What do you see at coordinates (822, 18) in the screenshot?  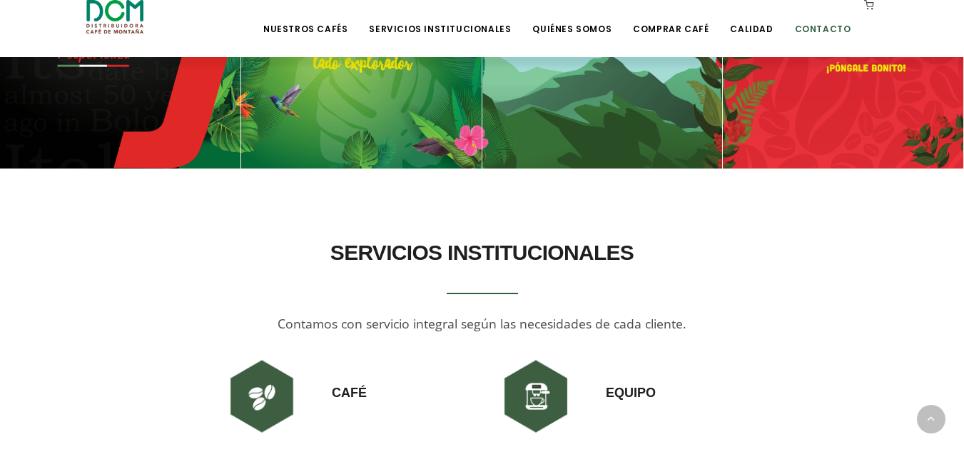 I see `a: Contacto` at bounding box center [822, 18].